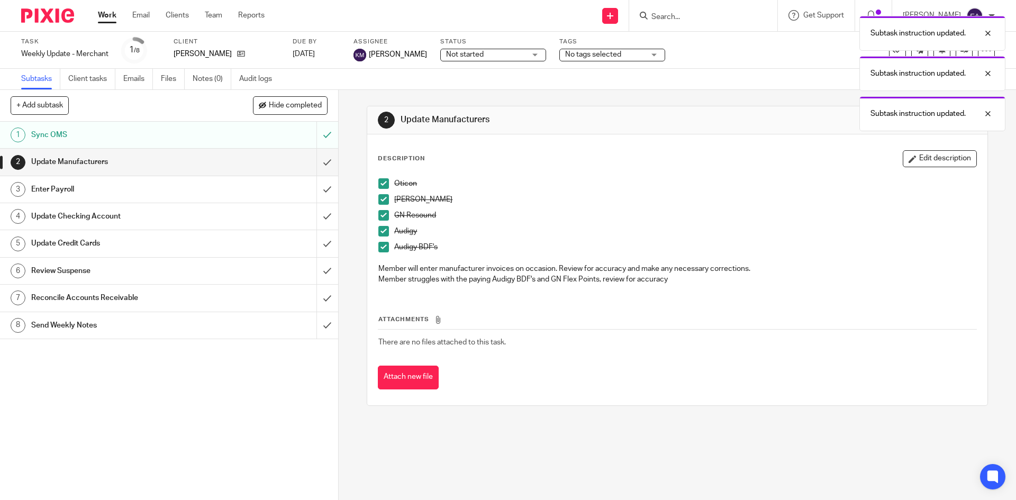 Image resolution: width=1016 pixels, height=500 pixels. Describe the element at coordinates (18, 189) in the screenshot. I see `div: 3` at that location.